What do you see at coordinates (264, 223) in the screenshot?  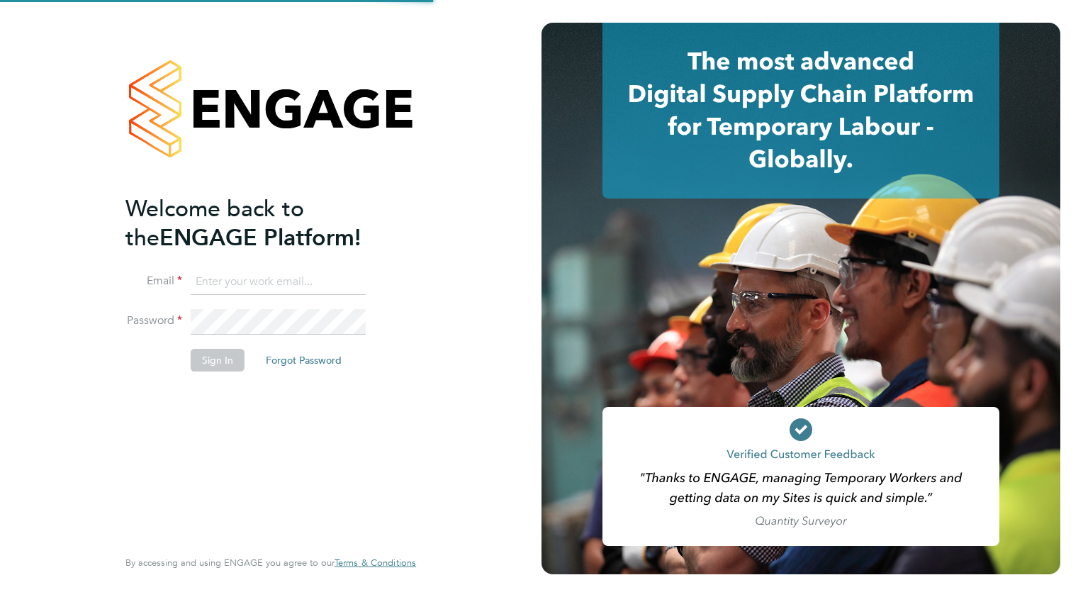 I see `h2: ENGAGE Platform!` at bounding box center [264, 223].